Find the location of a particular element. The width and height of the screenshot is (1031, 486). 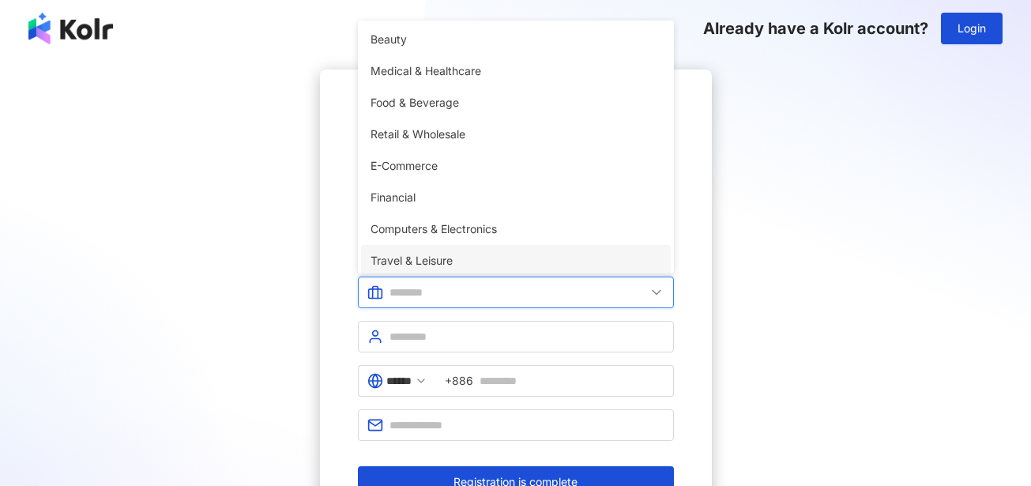

span: +886 is located at coordinates (459, 381).